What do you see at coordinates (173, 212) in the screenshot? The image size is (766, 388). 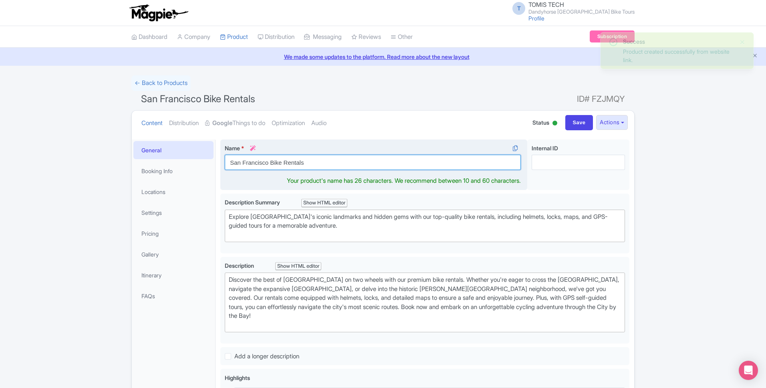 I see `a: Settings` at bounding box center [173, 212].